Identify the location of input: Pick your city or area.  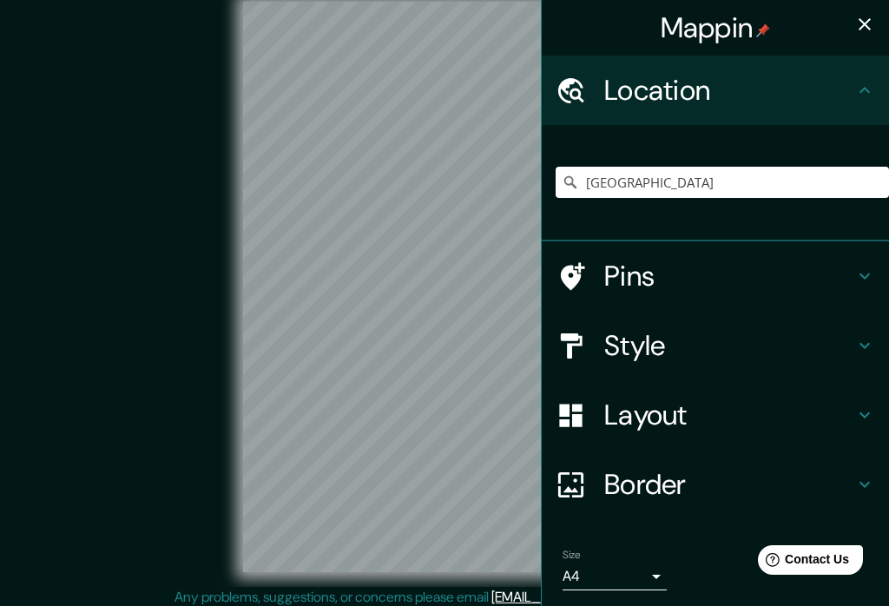
(723, 182).